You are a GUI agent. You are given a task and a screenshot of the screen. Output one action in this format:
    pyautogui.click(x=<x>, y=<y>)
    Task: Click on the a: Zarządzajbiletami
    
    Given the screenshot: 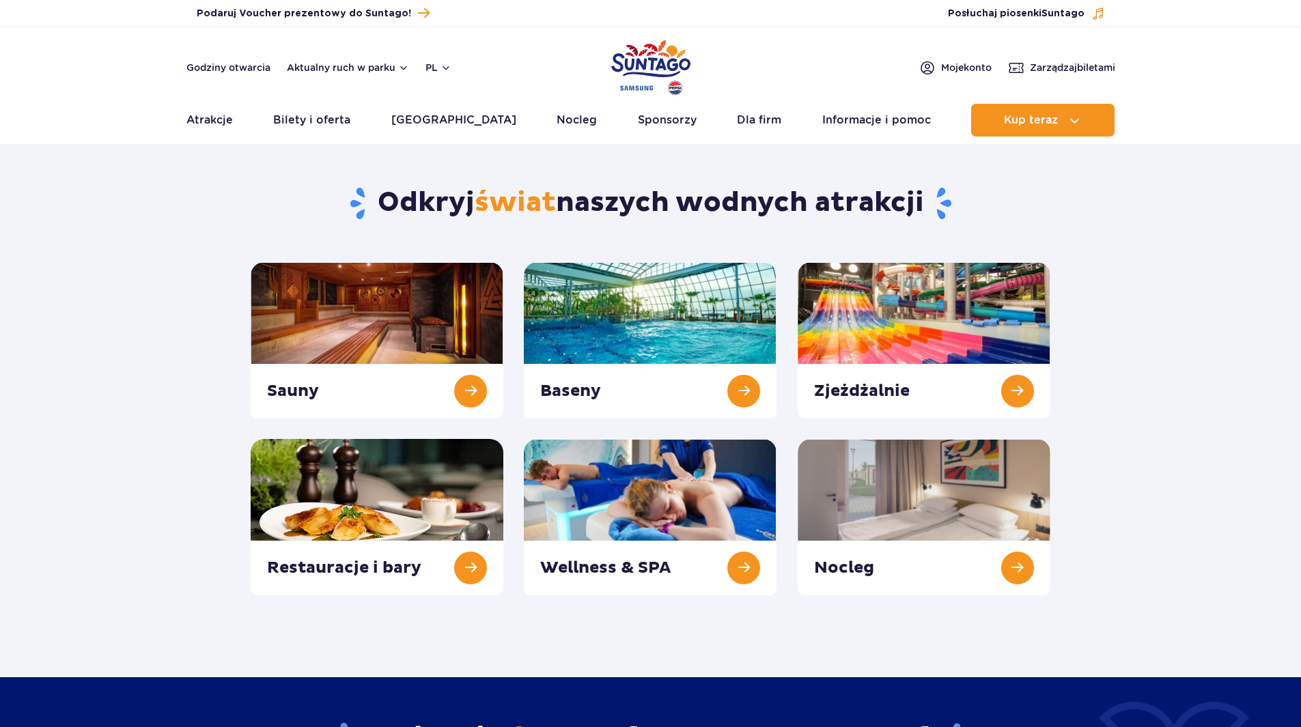 What is the action you would take?
    pyautogui.click(x=1062, y=68)
    